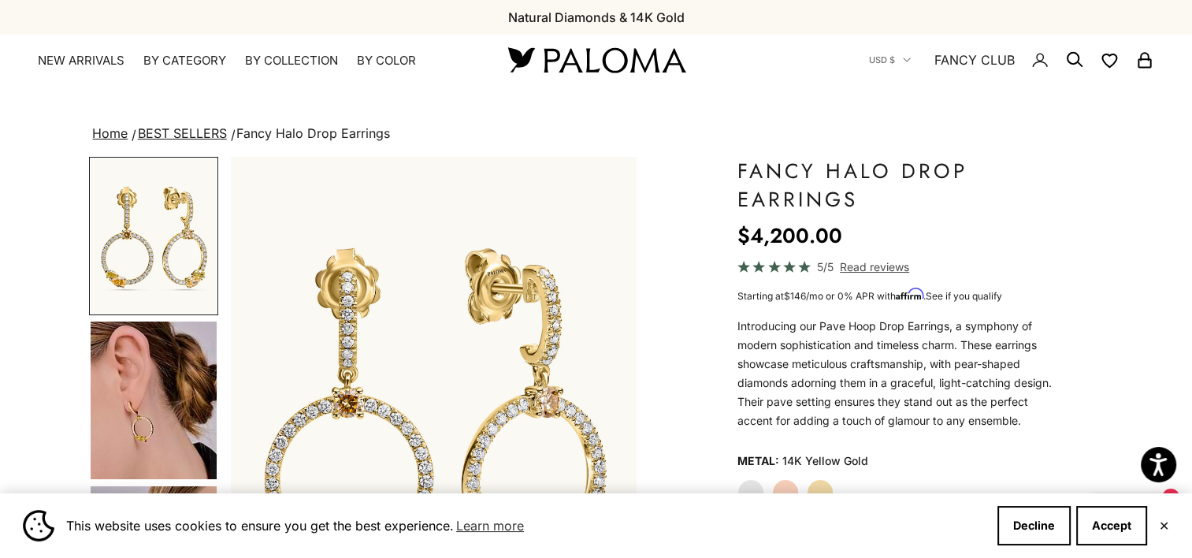  Describe the element at coordinates (386, 61) in the screenshot. I see `summary: By Color` at that location.